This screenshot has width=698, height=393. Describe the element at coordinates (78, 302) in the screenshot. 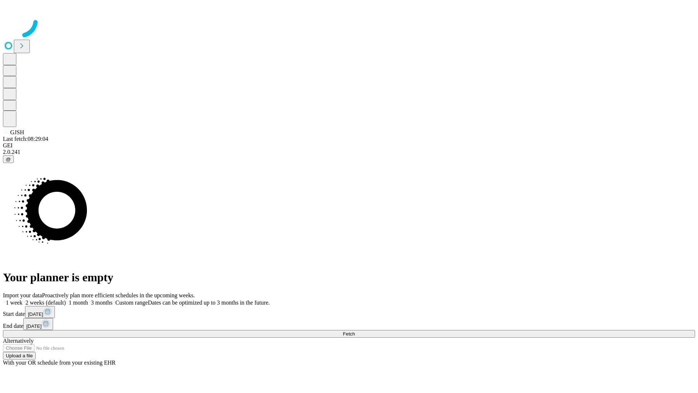

I see `span: 1 month` at that location.